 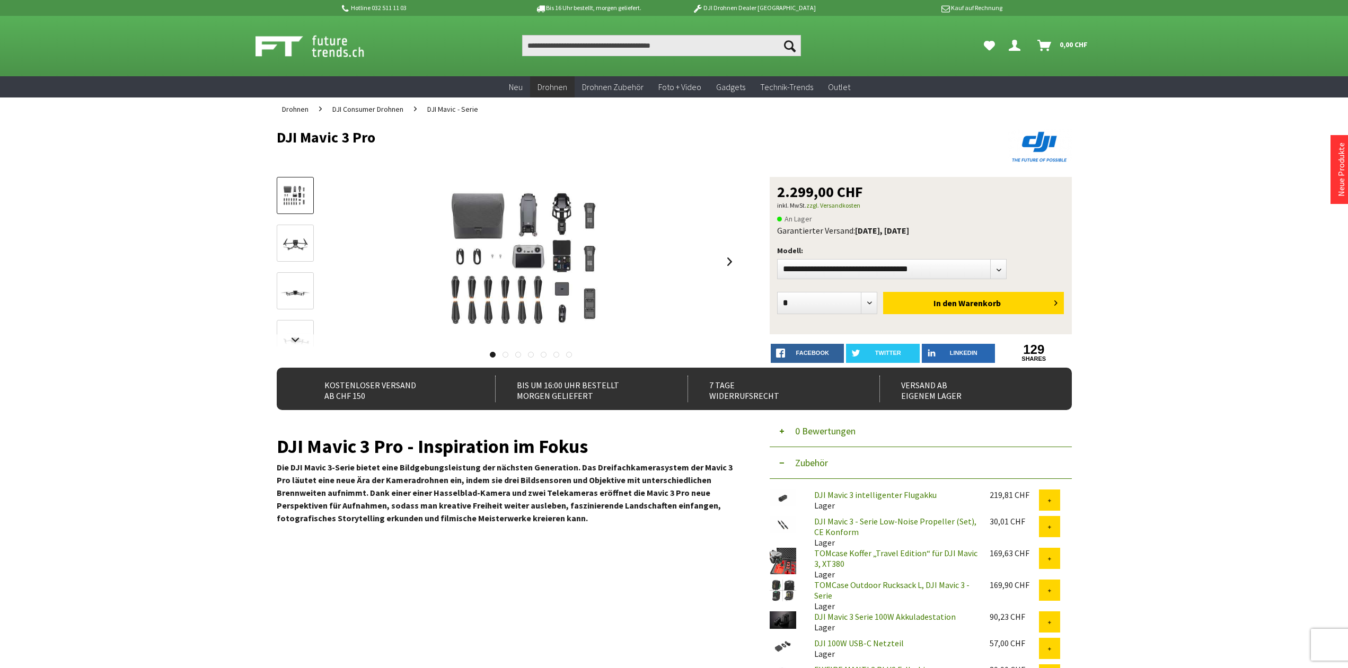 I want to click on a: TOMcase Koffer „Travel Edition“ für DJI Mavic 3, XT380, so click(x=896, y=559).